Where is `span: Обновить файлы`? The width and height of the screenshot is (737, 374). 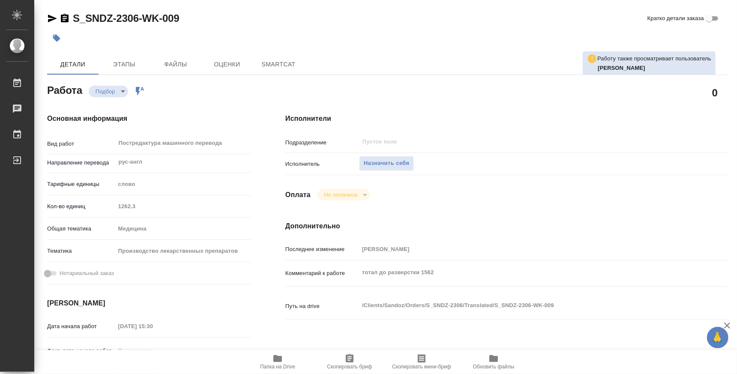
span: Обновить файлы is located at coordinates (493, 367).